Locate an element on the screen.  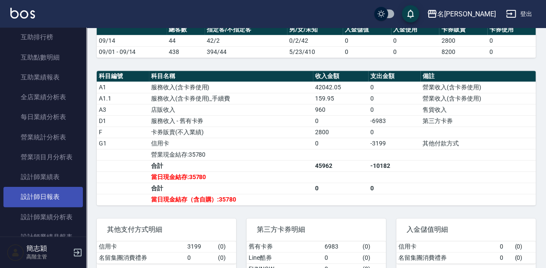
button: 登出 is located at coordinates (519, 14).